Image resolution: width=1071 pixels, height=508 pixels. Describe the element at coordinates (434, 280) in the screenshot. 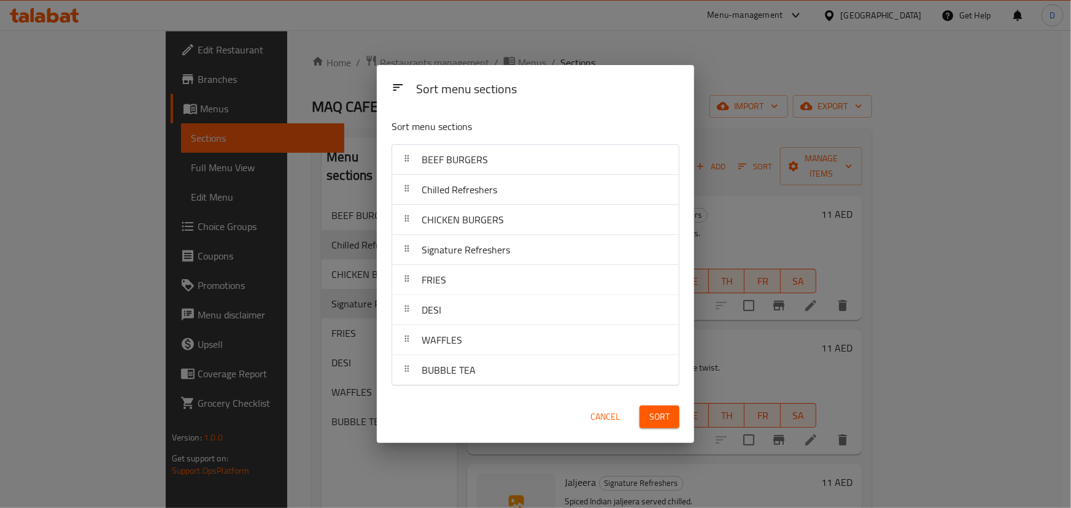

I see `span: FRIES` at that location.